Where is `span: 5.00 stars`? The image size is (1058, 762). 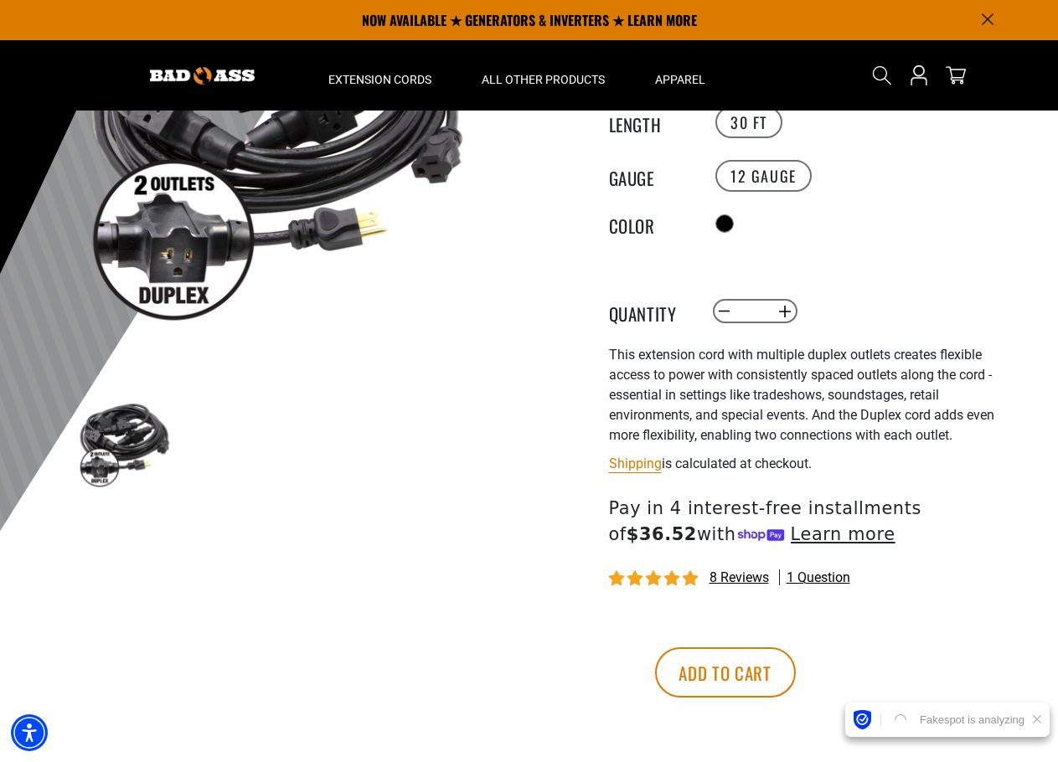 span: 5.00 stars is located at coordinates (655, 579).